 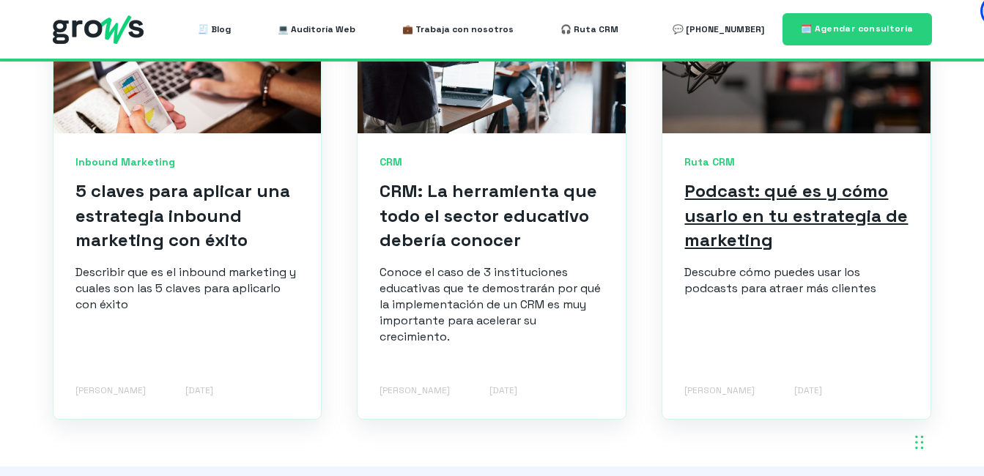 What do you see at coordinates (182, 215) in the screenshot?
I see `a: 5 claves para aplicar una estrategia inbound marketing con éxito` at bounding box center [182, 215].